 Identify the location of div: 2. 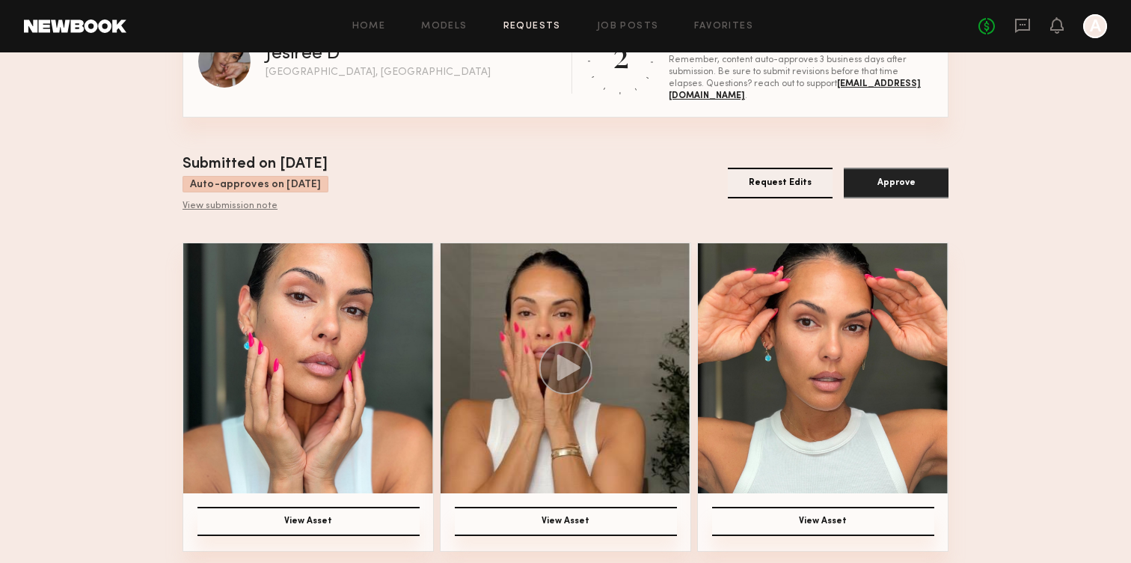
(621, 54).